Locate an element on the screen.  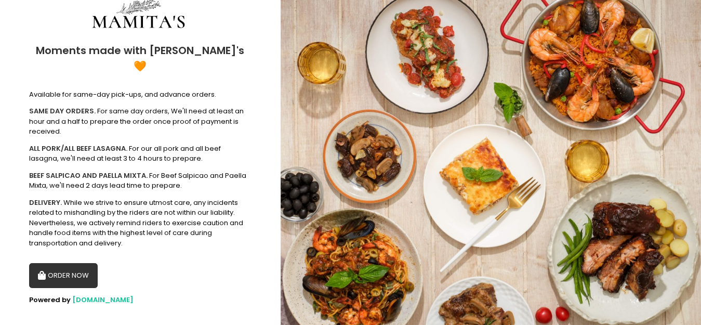
div: For our all pork and all beef lasagna, we'll need at least 3 to 4 hours to prepare. is located at coordinates (140, 153).